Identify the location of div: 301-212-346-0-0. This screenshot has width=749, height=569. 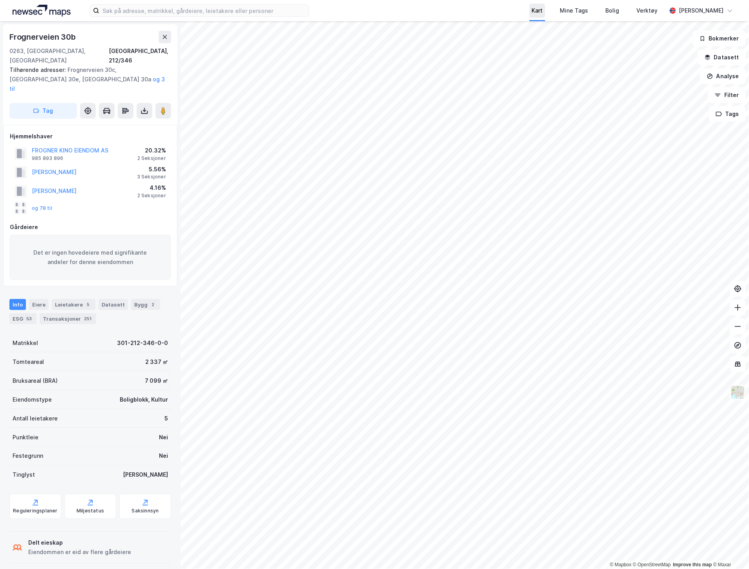
(143, 343).